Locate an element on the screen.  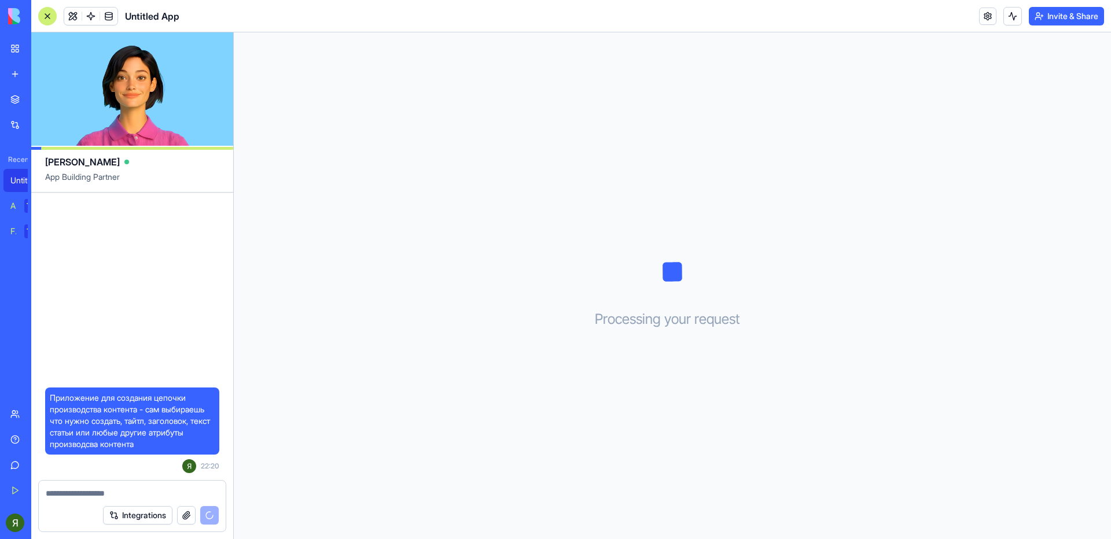
a: Untitled App is located at coordinates (27, 181).